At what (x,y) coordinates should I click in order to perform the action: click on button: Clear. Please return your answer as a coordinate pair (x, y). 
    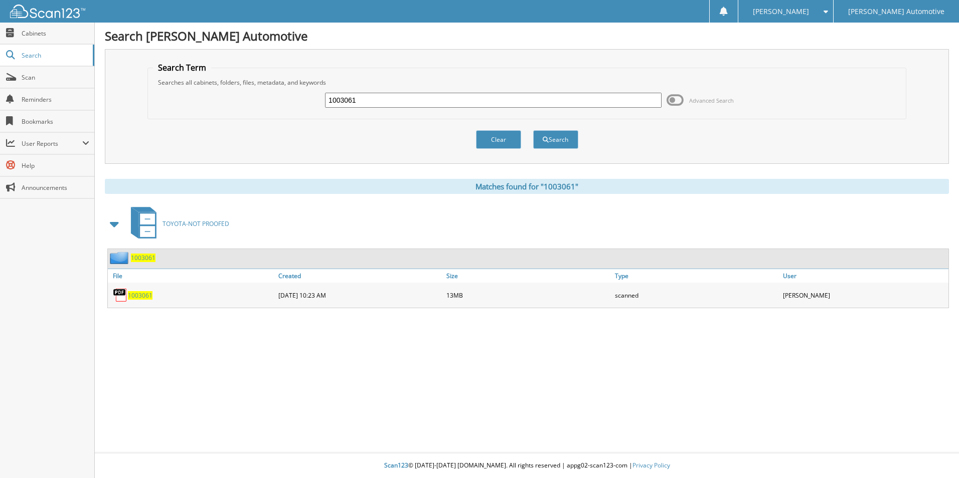
    Looking at the image, I should click on (499, 139).